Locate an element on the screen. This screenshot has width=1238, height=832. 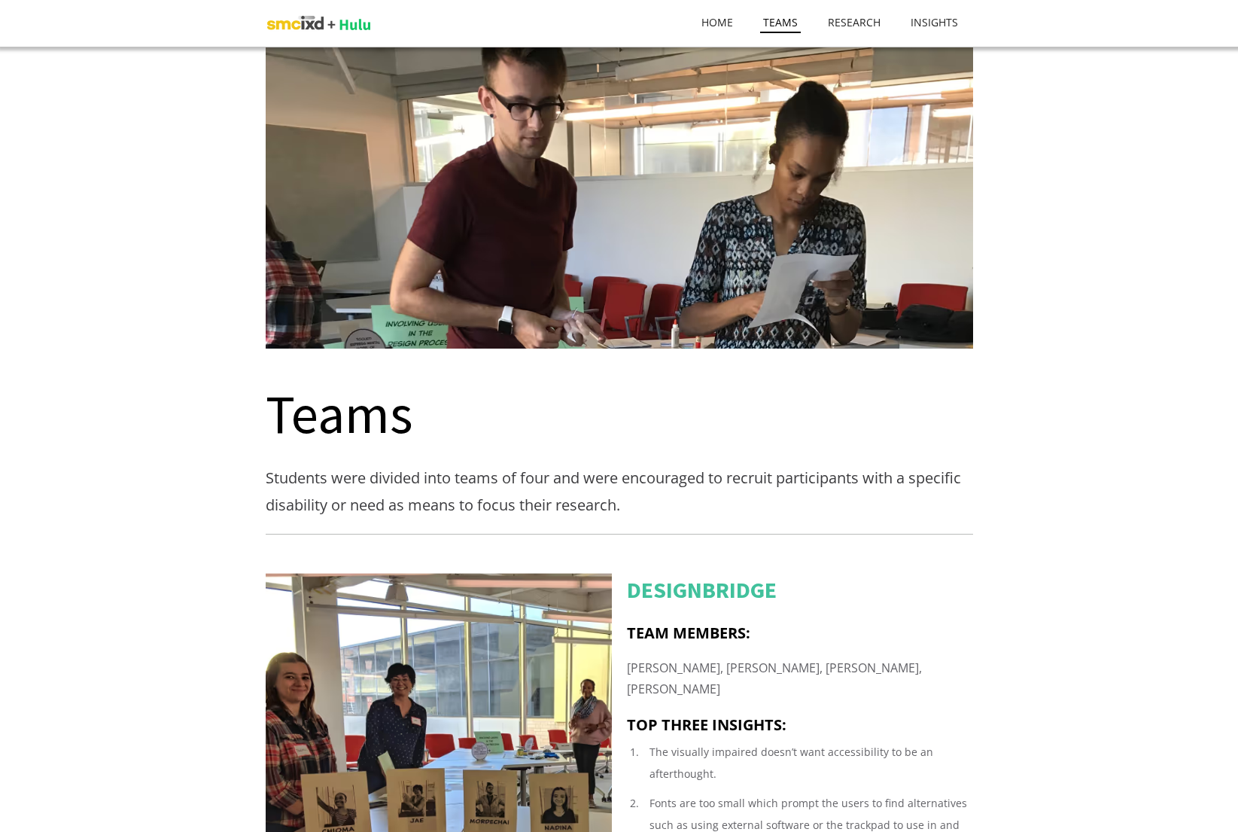
h6: Top Three Insights: is located at coordinates (800, 724).